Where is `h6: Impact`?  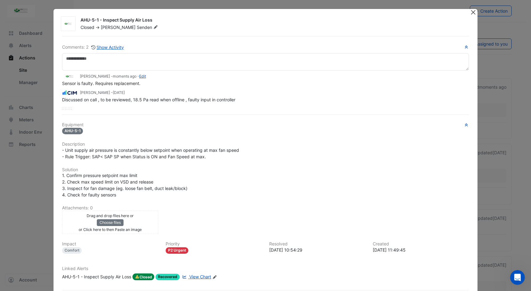
h6: Impact is located at coordinates (110, 244).